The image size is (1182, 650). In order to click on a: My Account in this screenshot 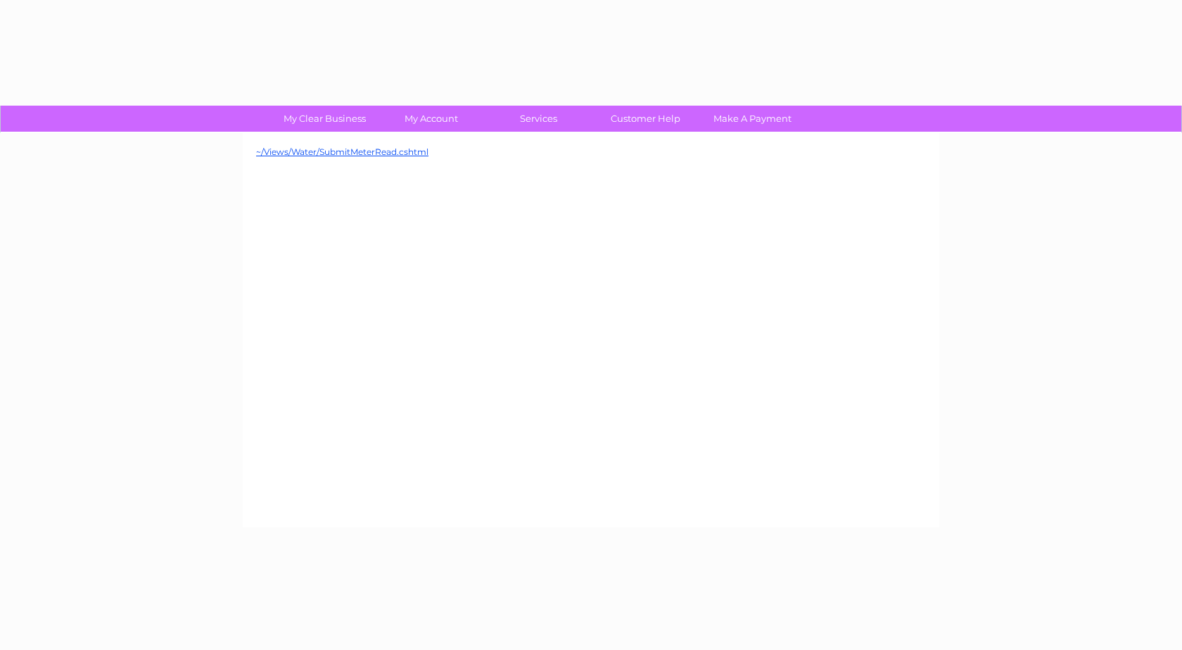, I will do `click(431, 118)`.